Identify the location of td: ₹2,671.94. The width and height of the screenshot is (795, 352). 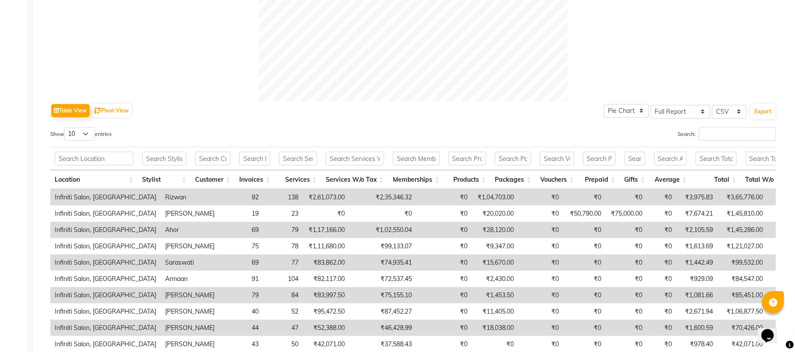
(697, 312).